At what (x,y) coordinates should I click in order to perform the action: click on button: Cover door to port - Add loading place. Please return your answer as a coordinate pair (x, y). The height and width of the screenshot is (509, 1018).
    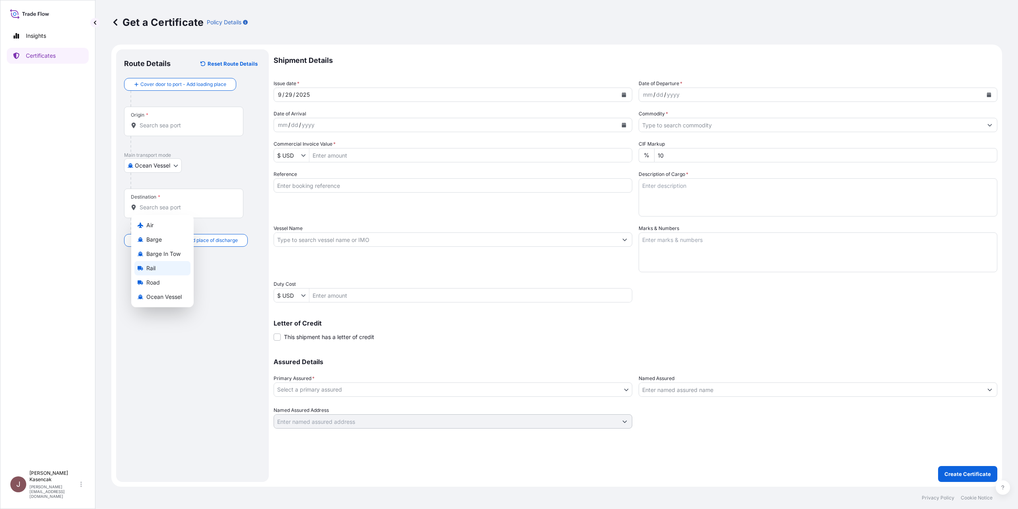
    Looking at the image, I should click on (180, 84).